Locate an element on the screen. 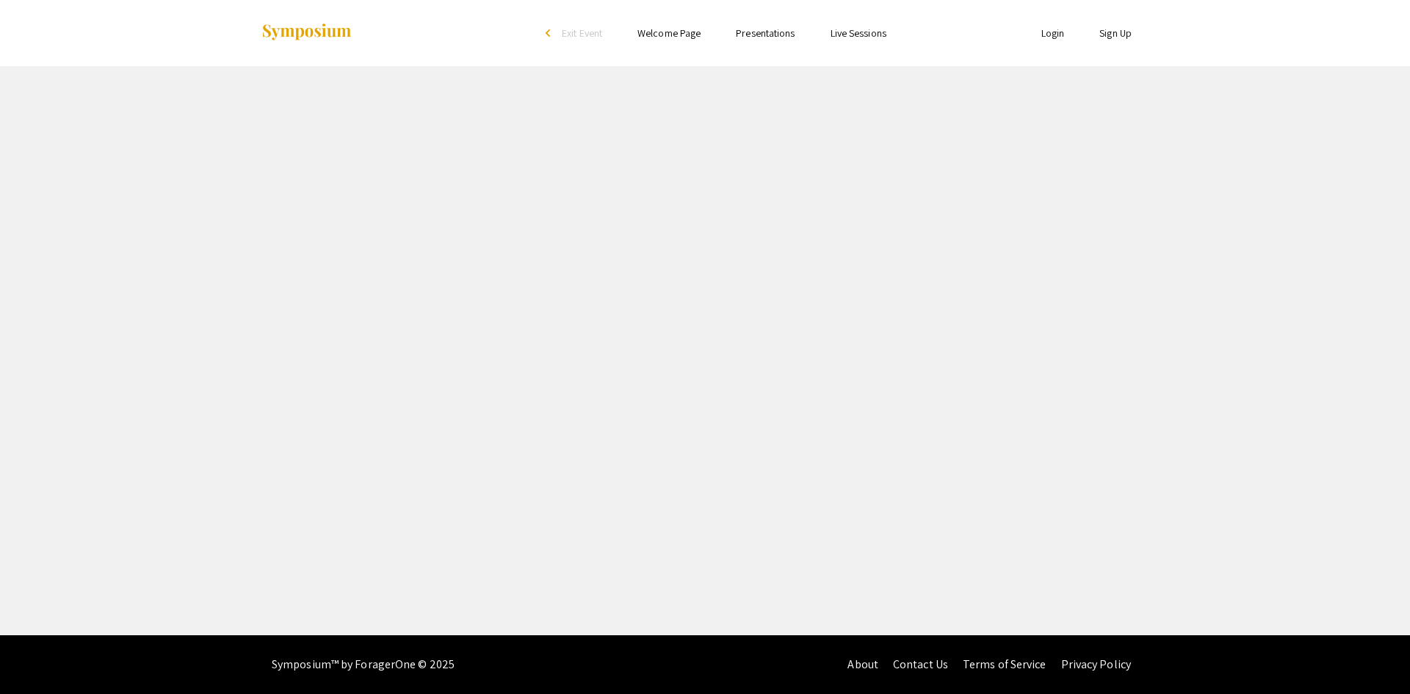 The image size is (1410, 694). a: Terms of Service is located at coordinates (1004, 664).